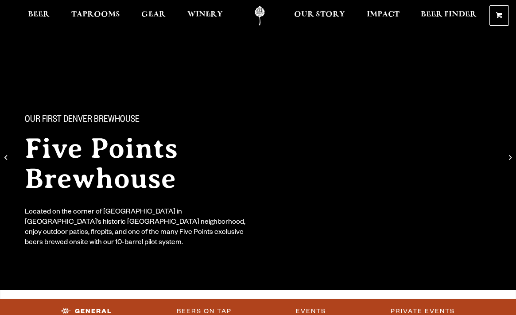 This screenshot has height=315, width=516. Describe the element at coordinates (153, 15) in the screenshot. I see `span: Gear` at that location.